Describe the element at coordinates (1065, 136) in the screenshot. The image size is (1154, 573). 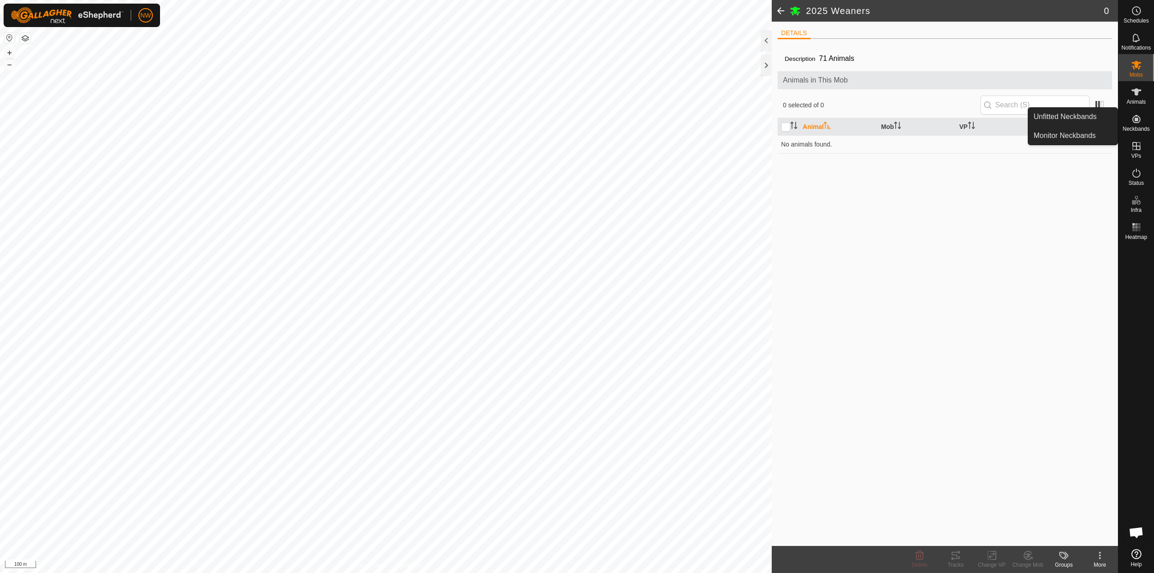
I see `span: Monitor Neckbands` at that location.